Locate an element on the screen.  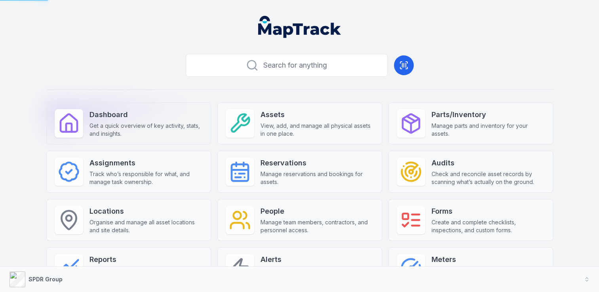
span: Check and reconcile asset records by scanning what’s actually on the ground. is located at coordinates (488, 178).